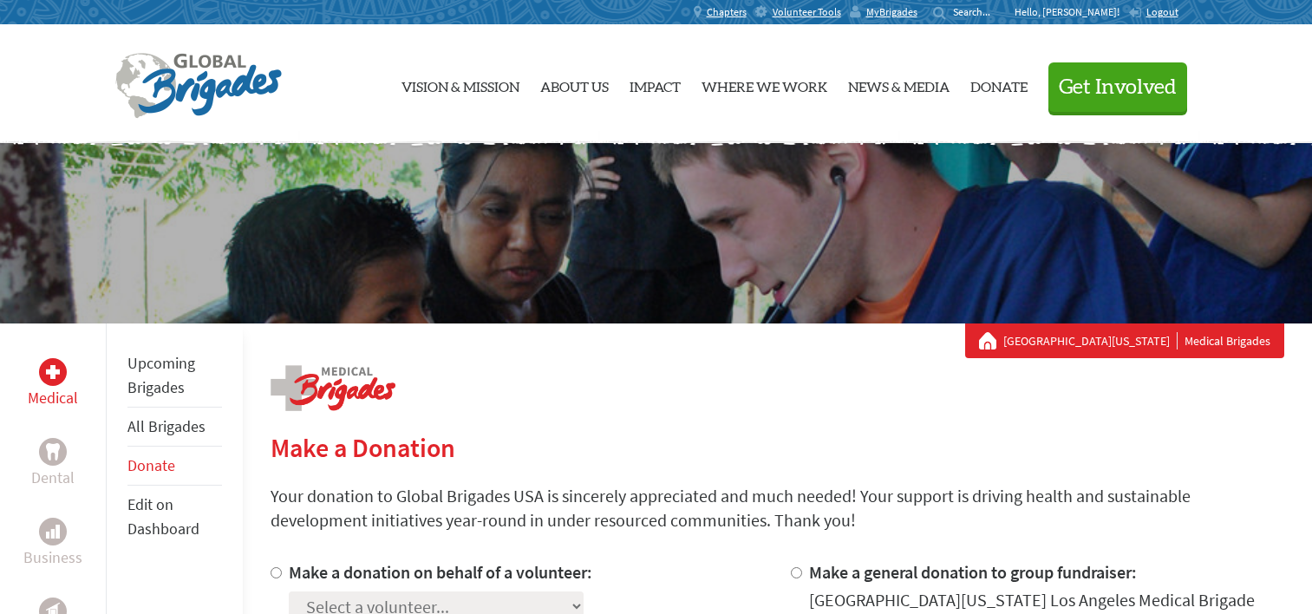  What do you see at coordinates (53, 384) in the screenshot?
I see `a: MedicalMedical` at bounding box center [53, 384].